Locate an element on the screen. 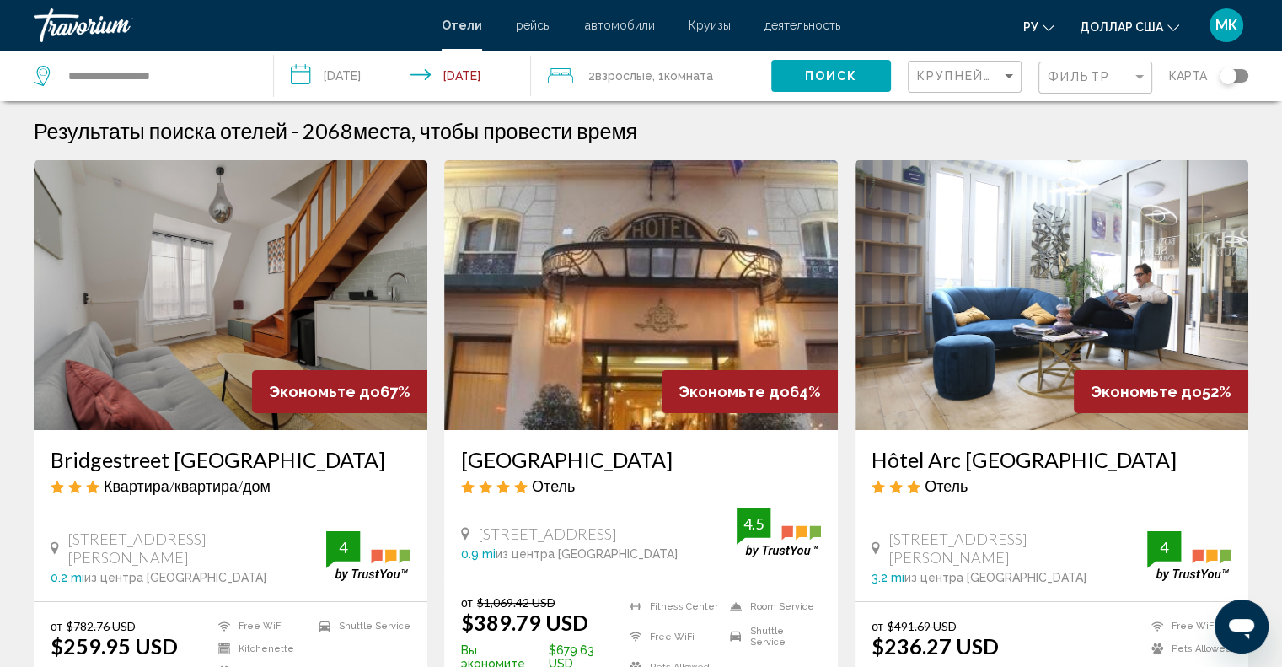 The width and height of the screenshot is (1282, 667). li: Room Service is located at coordinates (771, 606).